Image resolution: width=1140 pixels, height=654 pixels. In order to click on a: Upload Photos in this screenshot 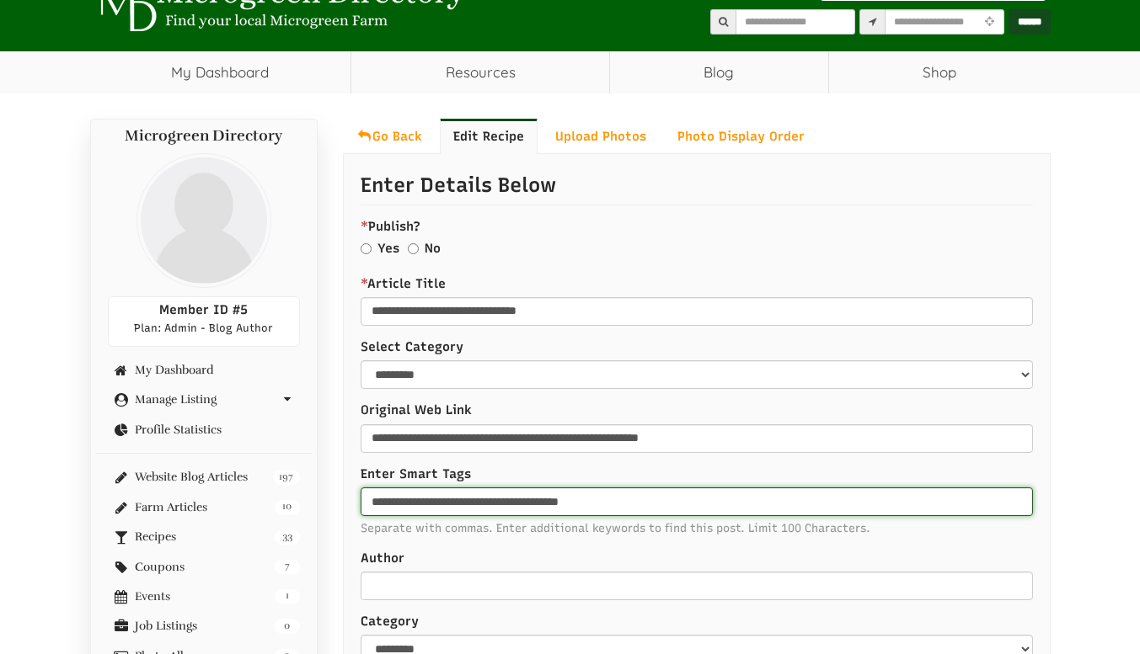, I will do `click(601, 136)`.